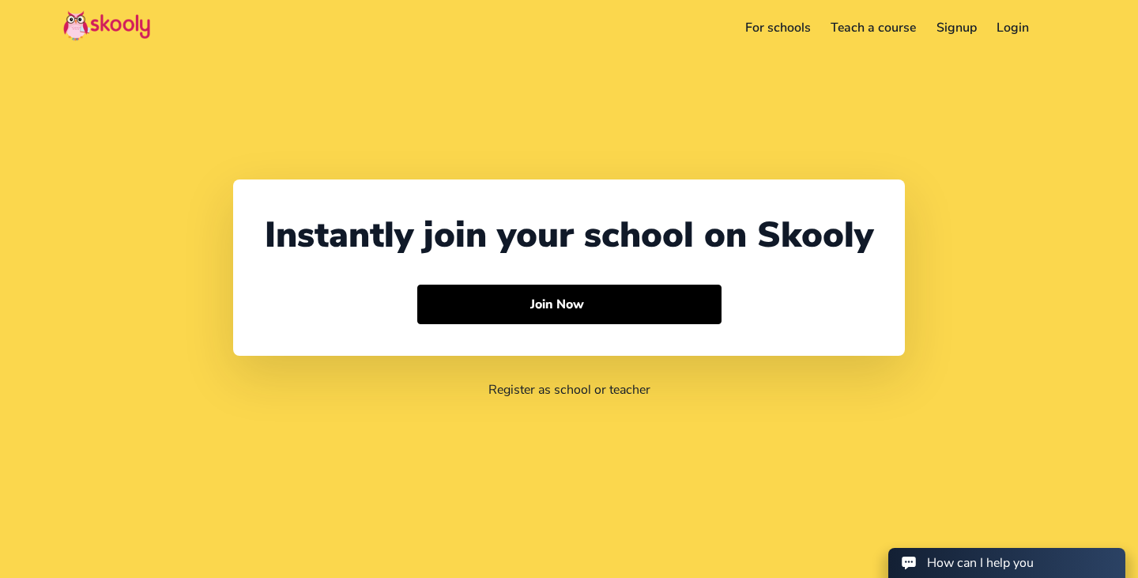 The image size is (1138, 578). I want to click on img: Skooly, so click(107, 25).